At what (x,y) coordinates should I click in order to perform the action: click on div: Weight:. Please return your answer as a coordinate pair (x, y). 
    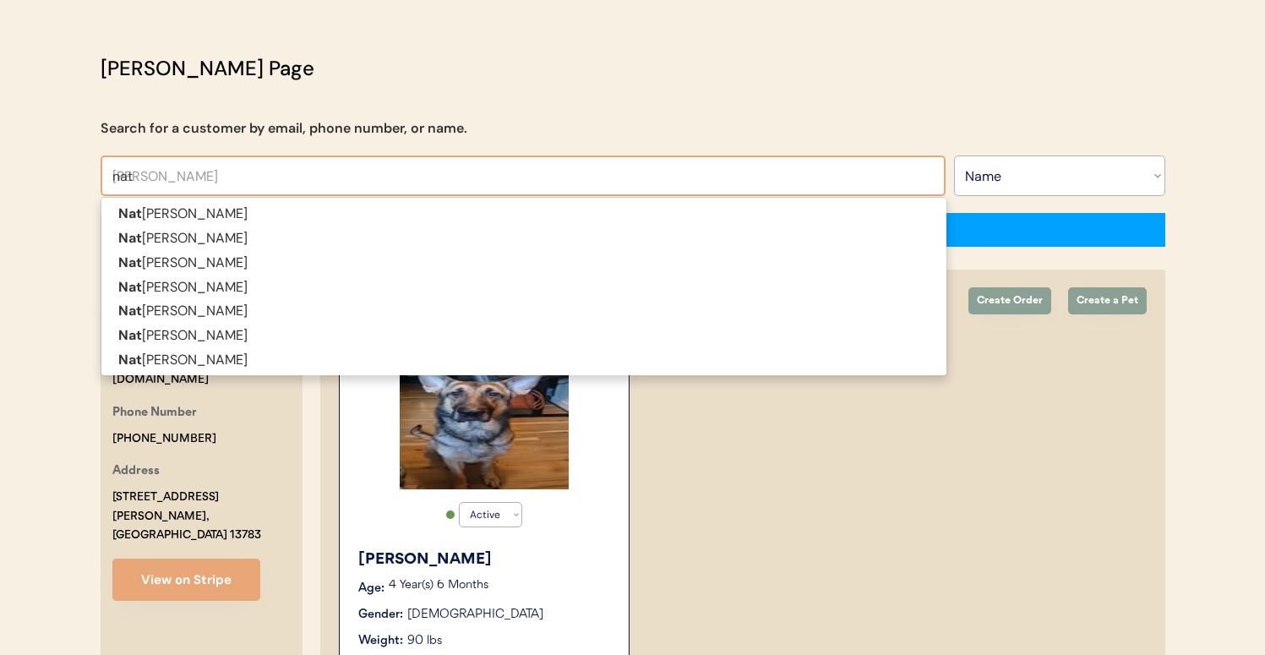
    Looking at the image, I should click on (380, 641).